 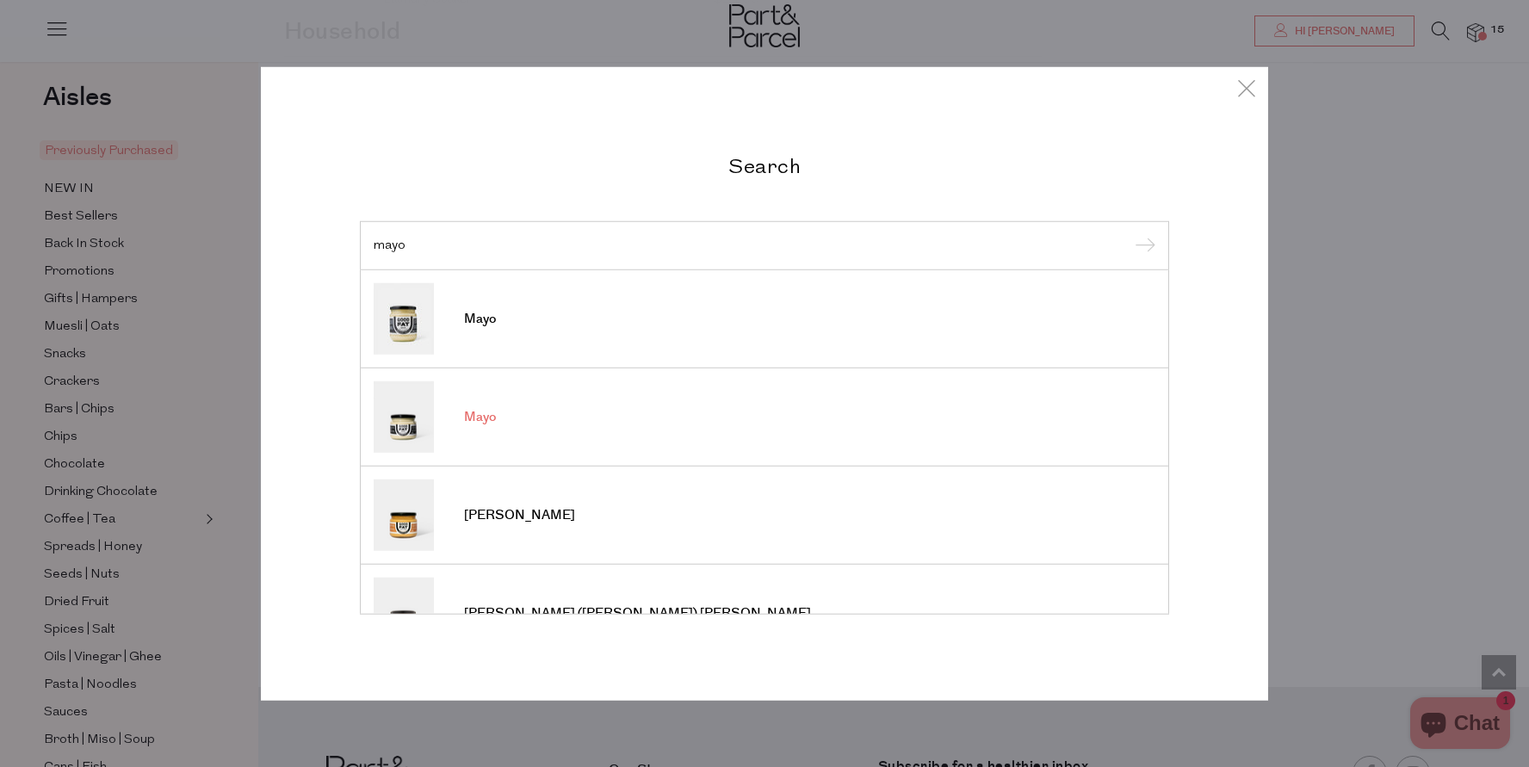 I want to click on img: Curry (Joppie) Mayo, so click(x=404, y=613).